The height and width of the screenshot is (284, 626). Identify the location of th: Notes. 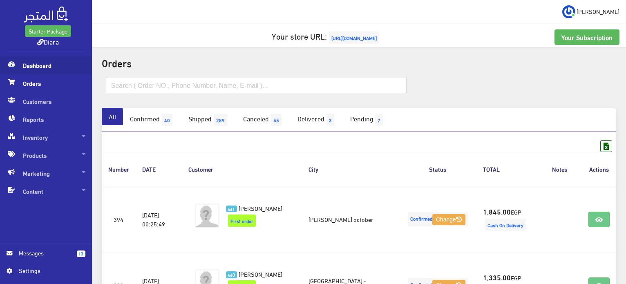
(560, 169).